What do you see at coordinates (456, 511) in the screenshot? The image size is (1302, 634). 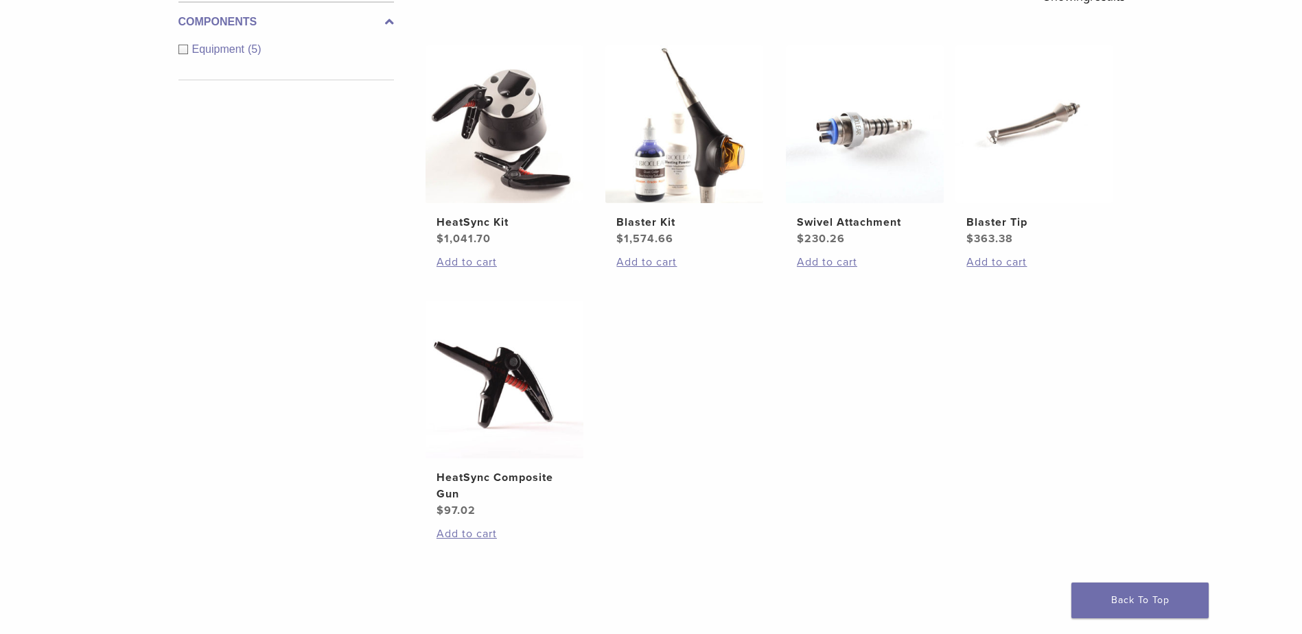 I see `bdi: 97.02` at bounding box center [456, 511].